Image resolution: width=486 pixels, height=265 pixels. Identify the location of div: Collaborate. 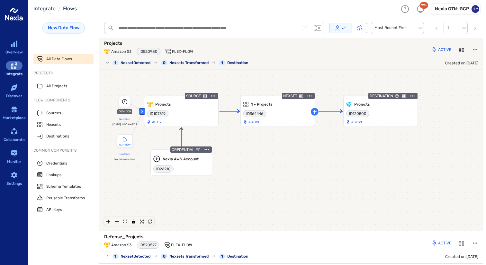
(14, 140).